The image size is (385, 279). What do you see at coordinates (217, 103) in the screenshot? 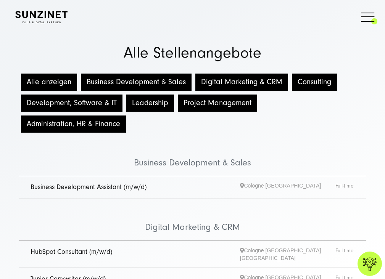
I see `button: Project Management` at bounding box center [217, 103].